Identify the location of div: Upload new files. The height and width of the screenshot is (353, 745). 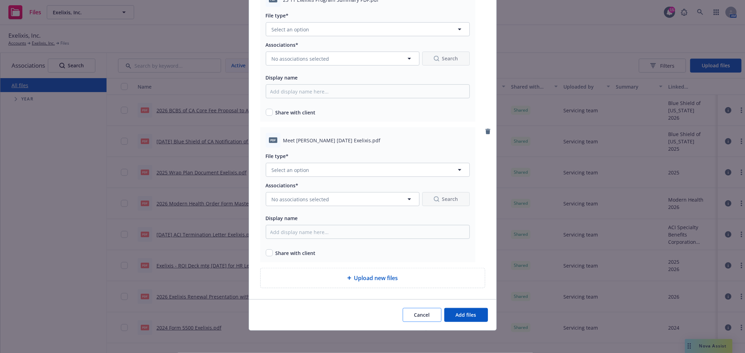
(372, 278).